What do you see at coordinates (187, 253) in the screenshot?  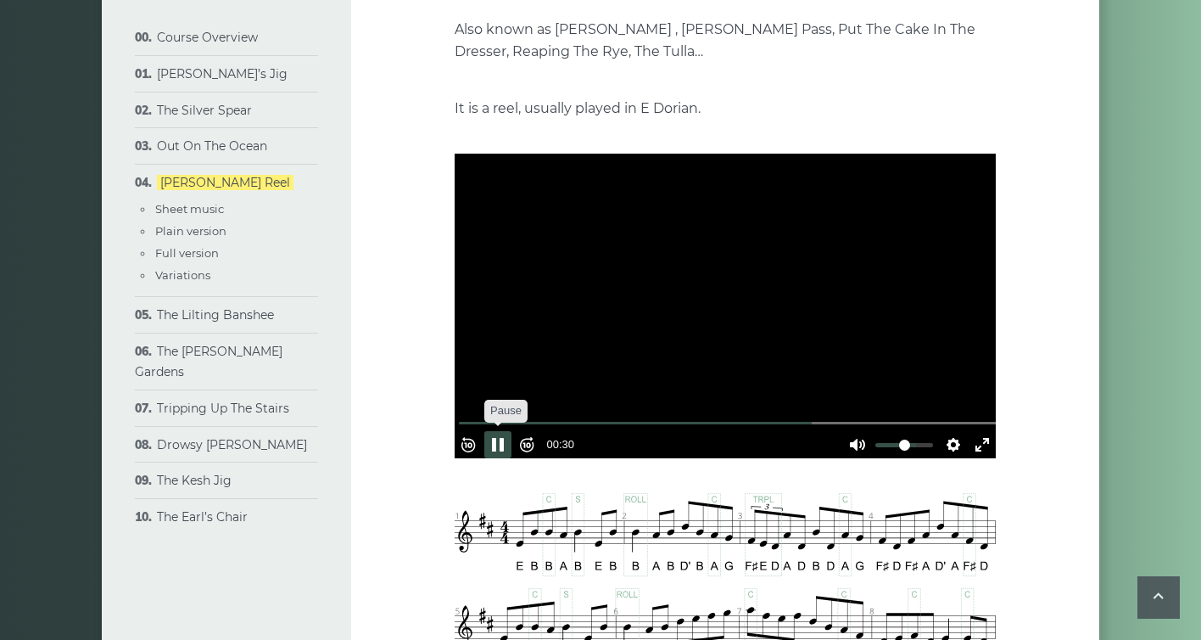 I see `a: Full version` at bounding box center [187, 253].